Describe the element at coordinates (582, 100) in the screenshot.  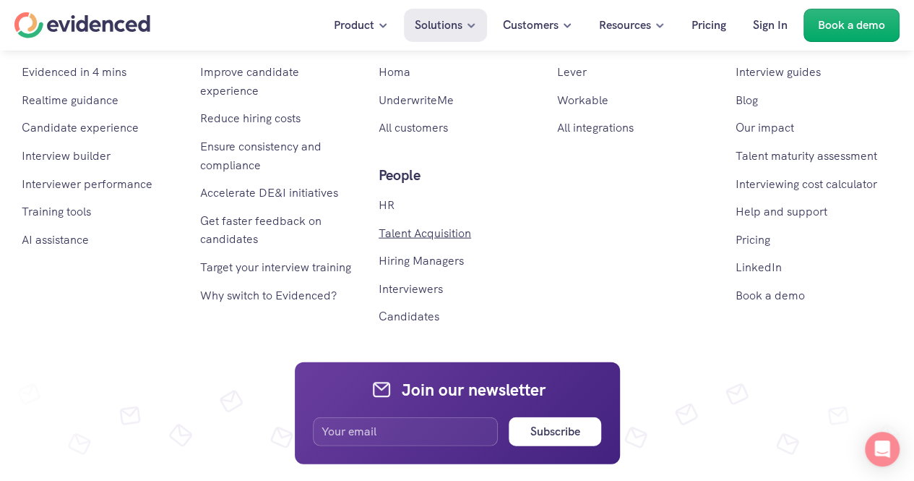
I see `a: Workable` at that location.